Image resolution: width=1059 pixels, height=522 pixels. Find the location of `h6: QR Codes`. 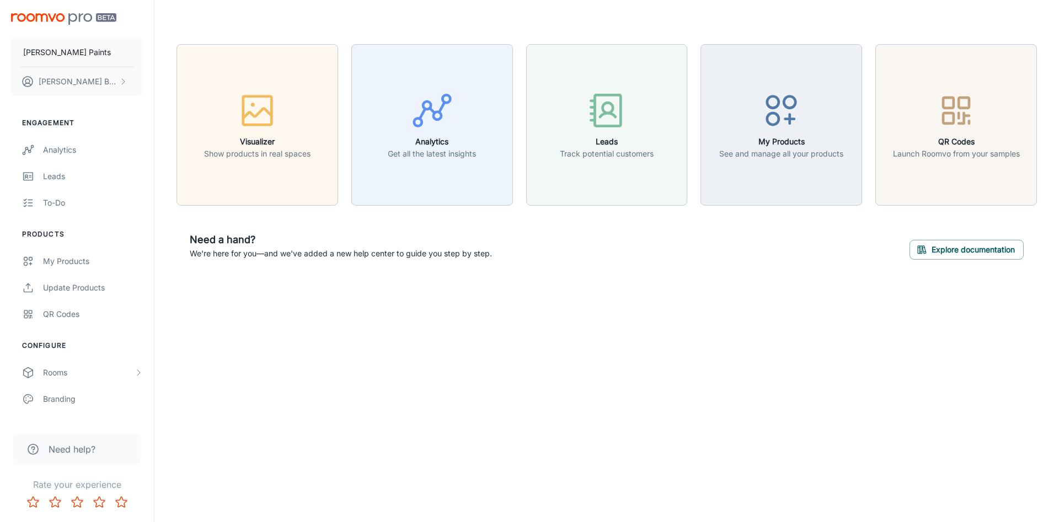

h6: QR Codes is located at coordinates (956, 142).